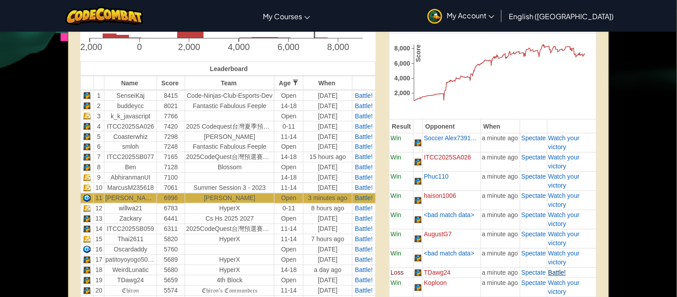 This screenshot has height=297, width=677. What do you see at coordinates (402, 93) in the screenshot?
I see `text: 2,000` at bounding box center [402, 93].